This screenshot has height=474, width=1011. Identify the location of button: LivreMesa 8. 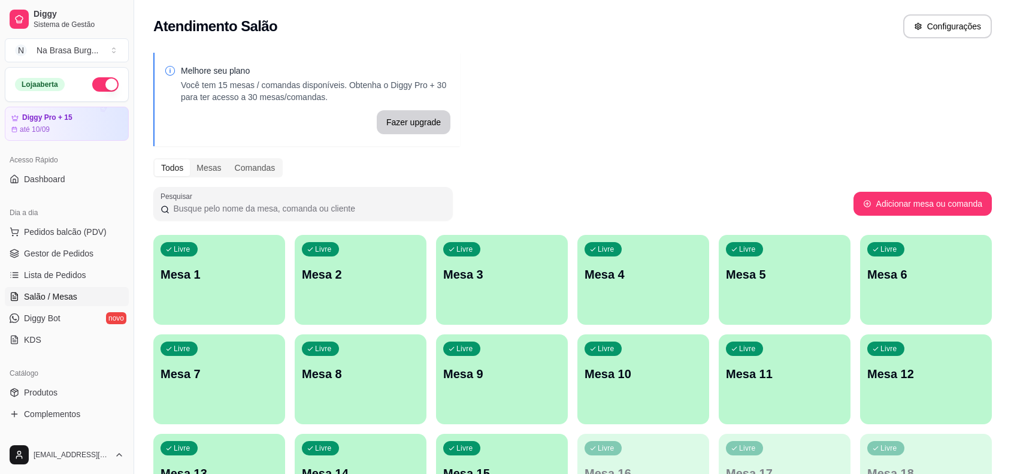
(360, 379).